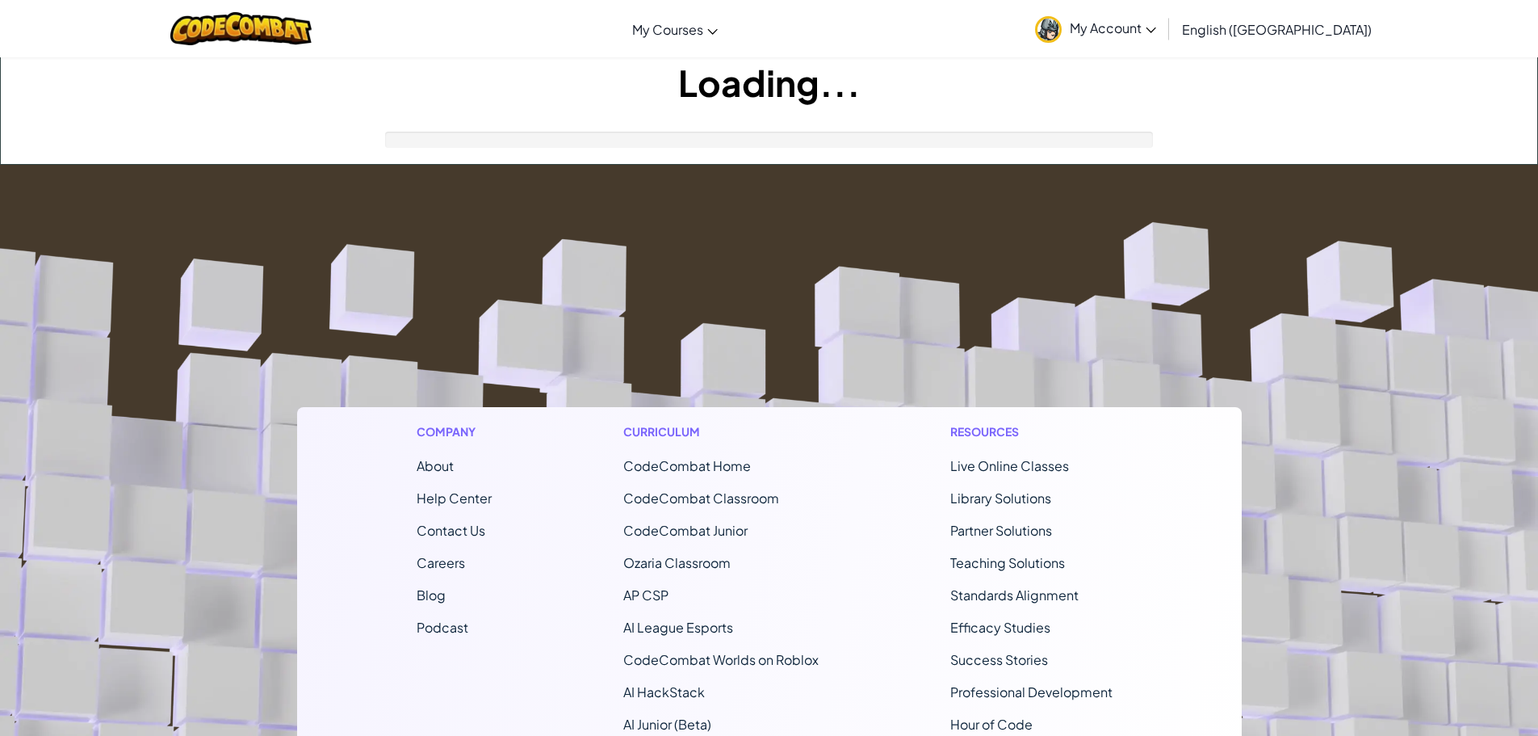 The width and height of the screenshot is (1538, 736). I want to click on a: AI League Esports, so click(678, 627).